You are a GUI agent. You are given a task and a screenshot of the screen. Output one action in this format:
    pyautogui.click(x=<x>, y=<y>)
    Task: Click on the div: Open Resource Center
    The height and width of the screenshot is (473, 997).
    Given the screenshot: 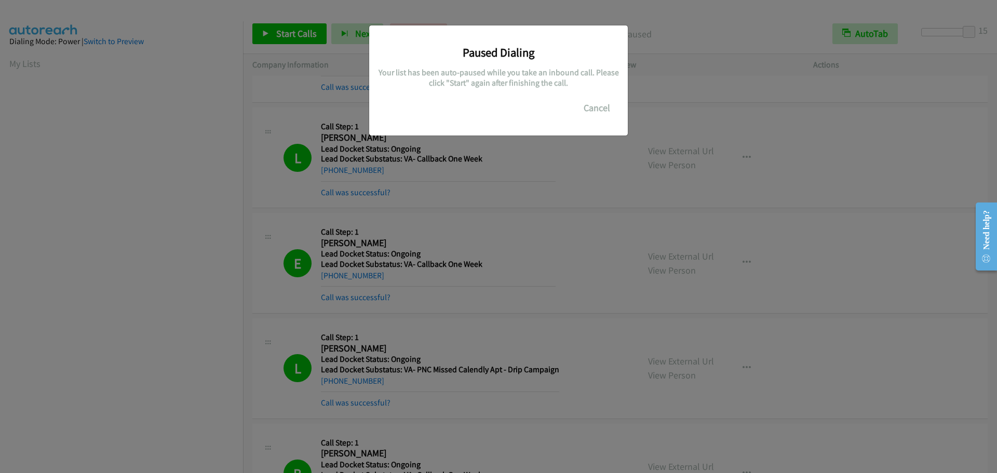 What is the action you would take?
    pyautogui.click(x=19, y=41)
    